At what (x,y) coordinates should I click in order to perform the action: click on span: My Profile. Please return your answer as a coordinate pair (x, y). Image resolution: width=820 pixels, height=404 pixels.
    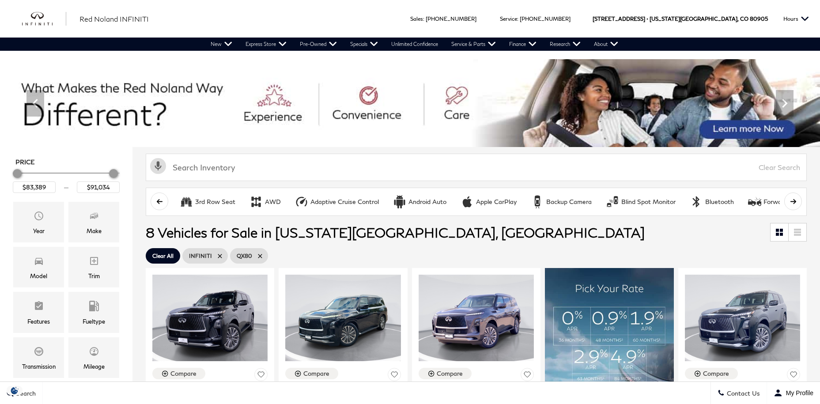
    Looking at the image, I should click on (798, 393).